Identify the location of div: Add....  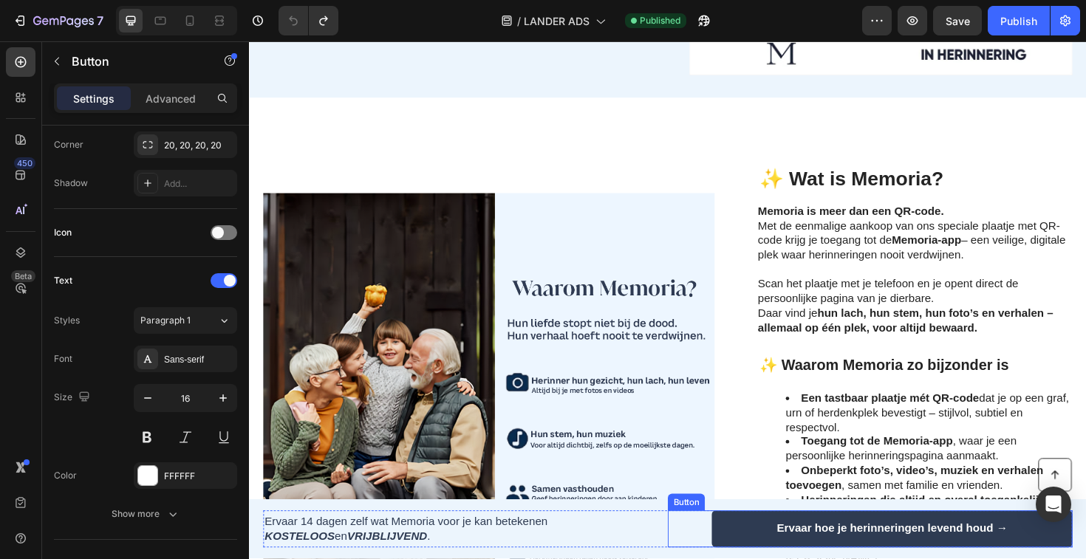
(199, 184).